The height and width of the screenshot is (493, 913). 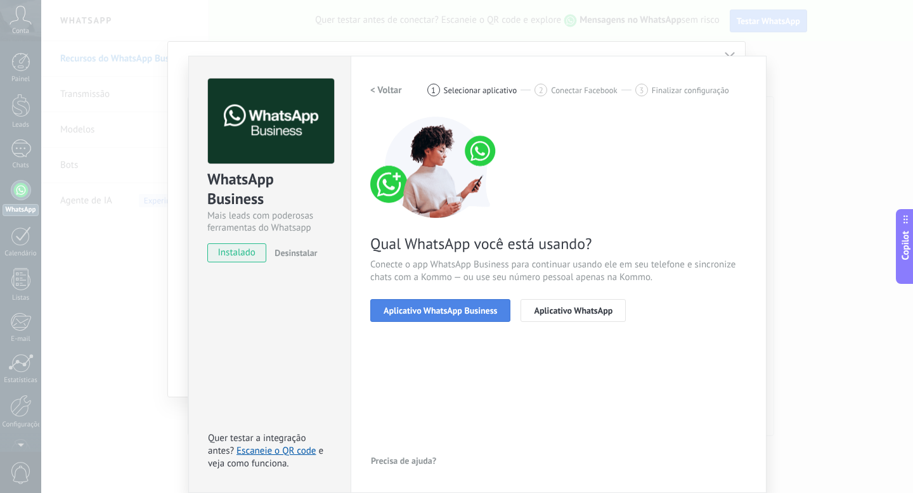 I want to click on div: Mais leads com poderosas ferramentas do Whatsapp, so click(x=269, y=222).